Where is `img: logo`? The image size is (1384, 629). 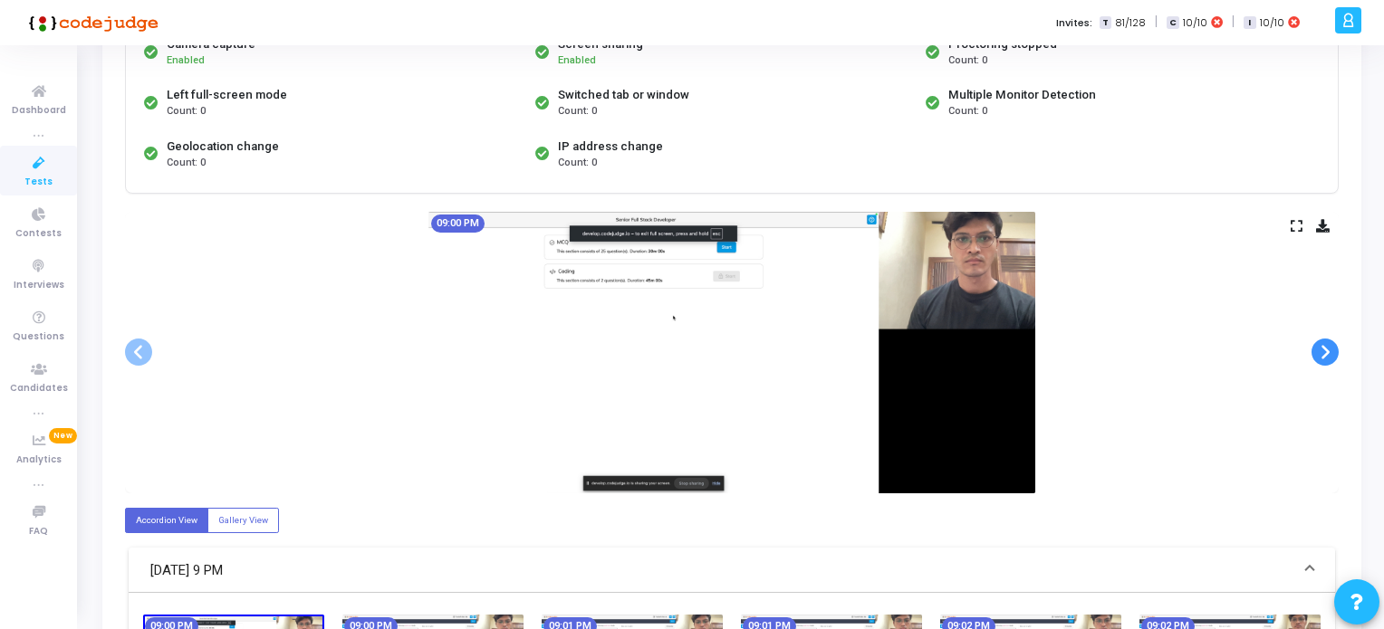 img: logo is located at coordinates (91, 23).